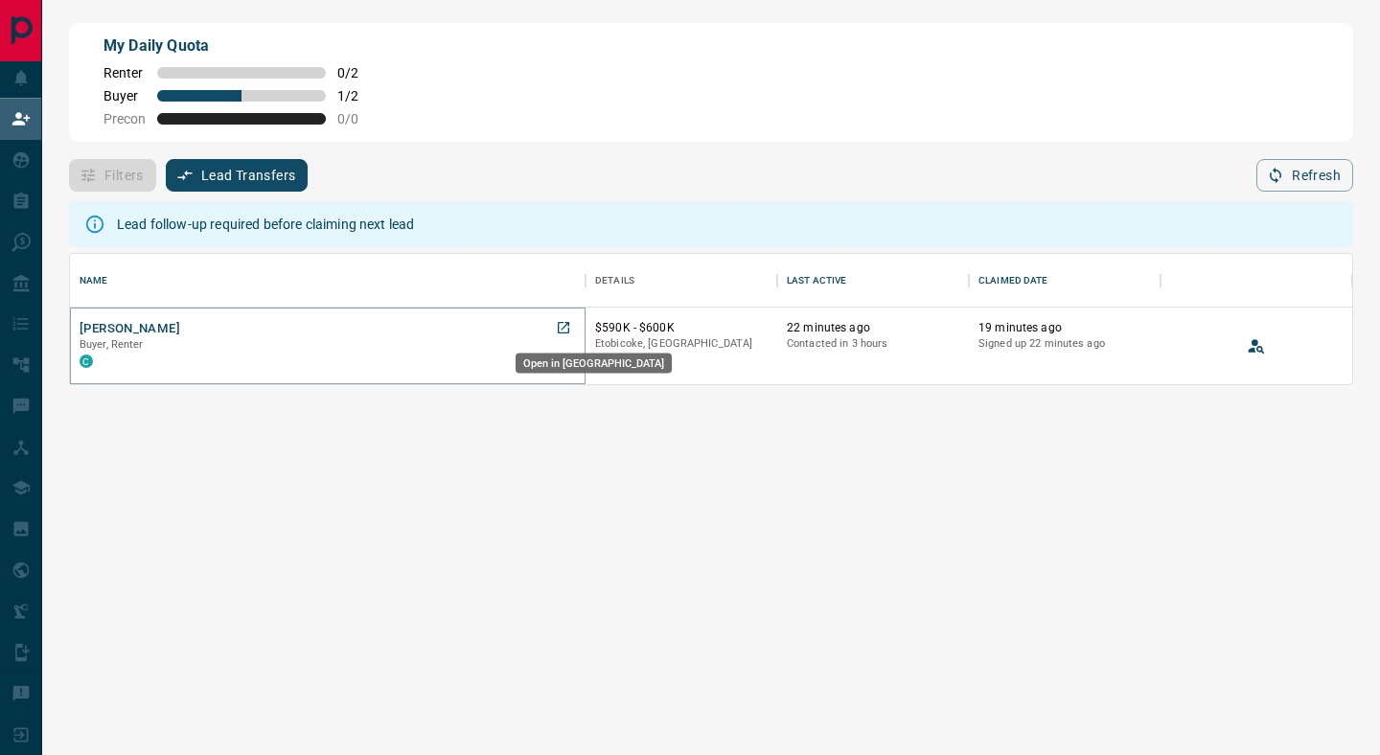 This screenshot has width=1380, height=755. Describe the element at coordinates (358, 119) in the screenshot. I see `span: 0 / 0` at that location.